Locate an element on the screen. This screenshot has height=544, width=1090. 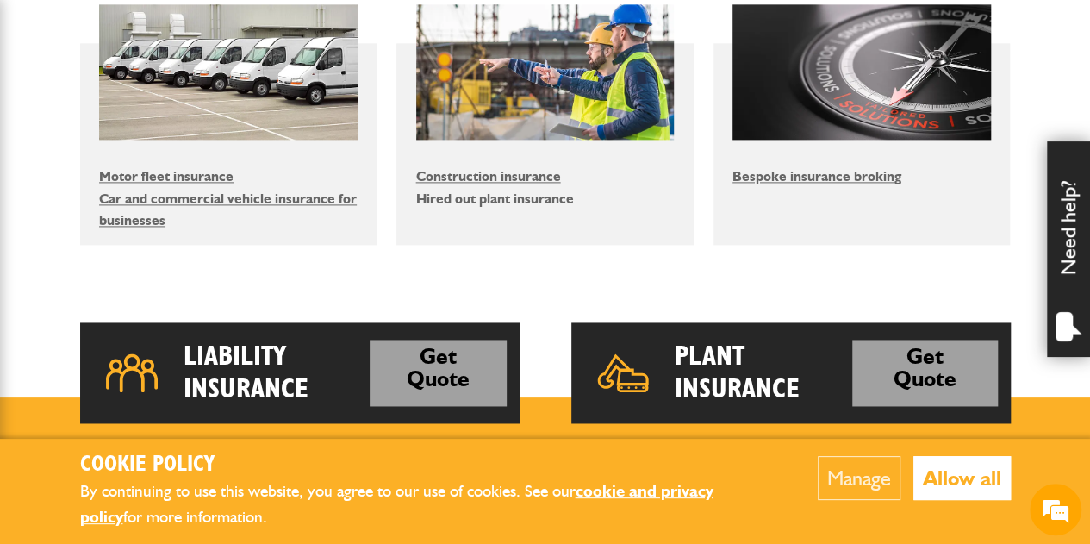
div: Minimize live chat window is located at coordinates (303, 29).